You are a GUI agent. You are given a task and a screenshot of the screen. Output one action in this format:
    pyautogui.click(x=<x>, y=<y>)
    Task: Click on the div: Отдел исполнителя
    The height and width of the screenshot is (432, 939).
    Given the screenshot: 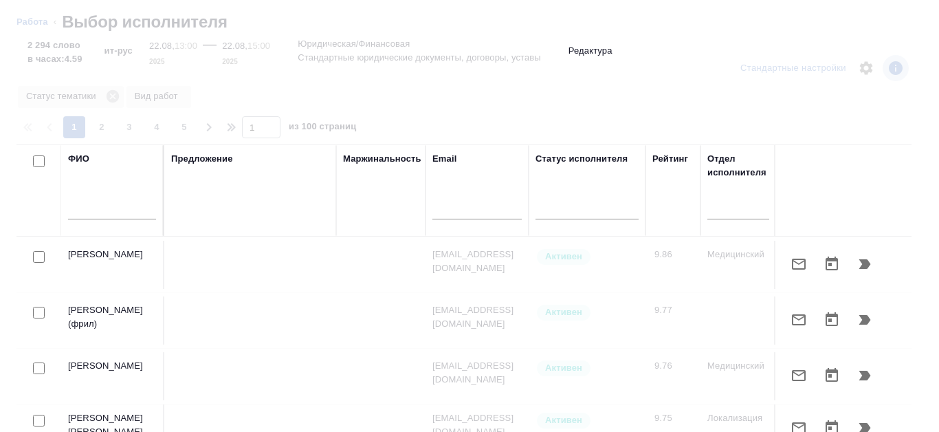 What is the action you would take?
    pyautogui.click(x=738, y=166)
    